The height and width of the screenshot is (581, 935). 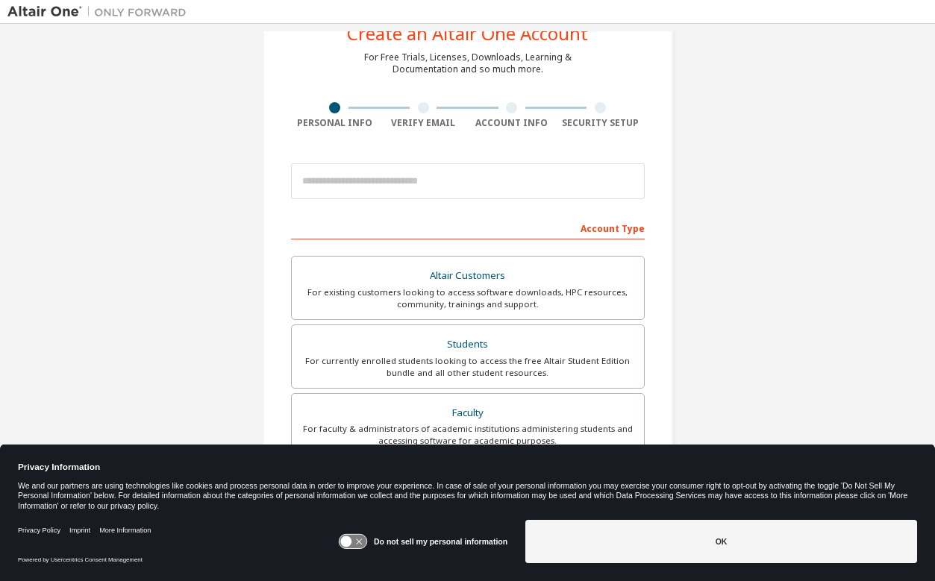 What do you see at coordinates (468, 227) in the screenshot?
I see `div: Account Type` at bounding box center [468, 227].